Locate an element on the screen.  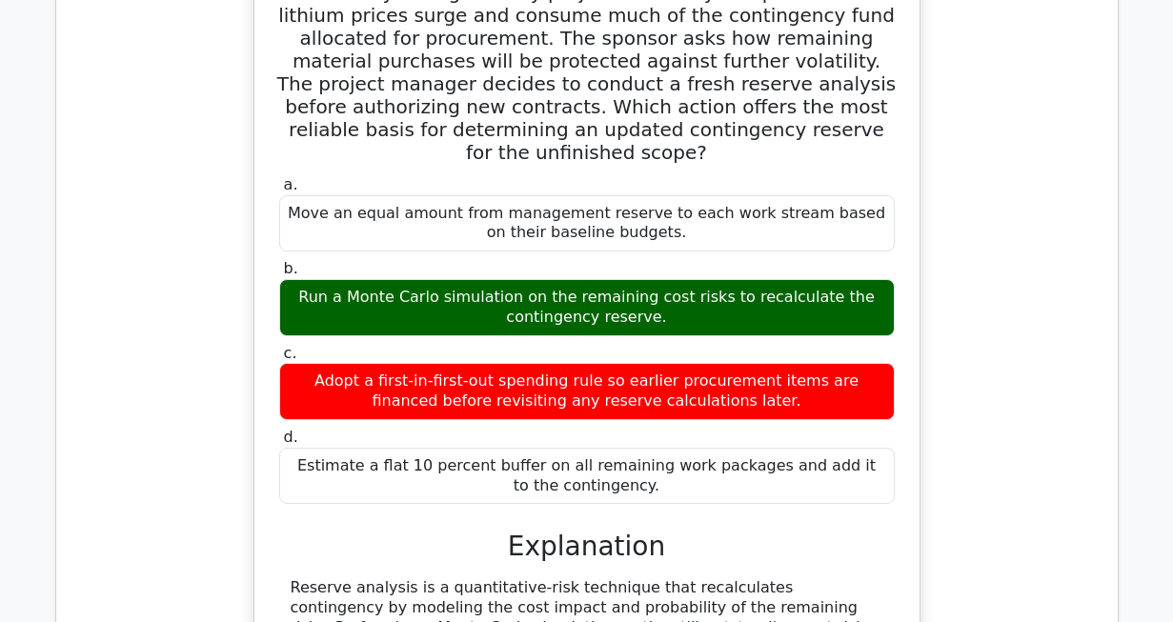
div: Run a Monte Carlo simulation on the remaining cost risks to recalculate the contingency reserve. is located at coordinates (587, 308).